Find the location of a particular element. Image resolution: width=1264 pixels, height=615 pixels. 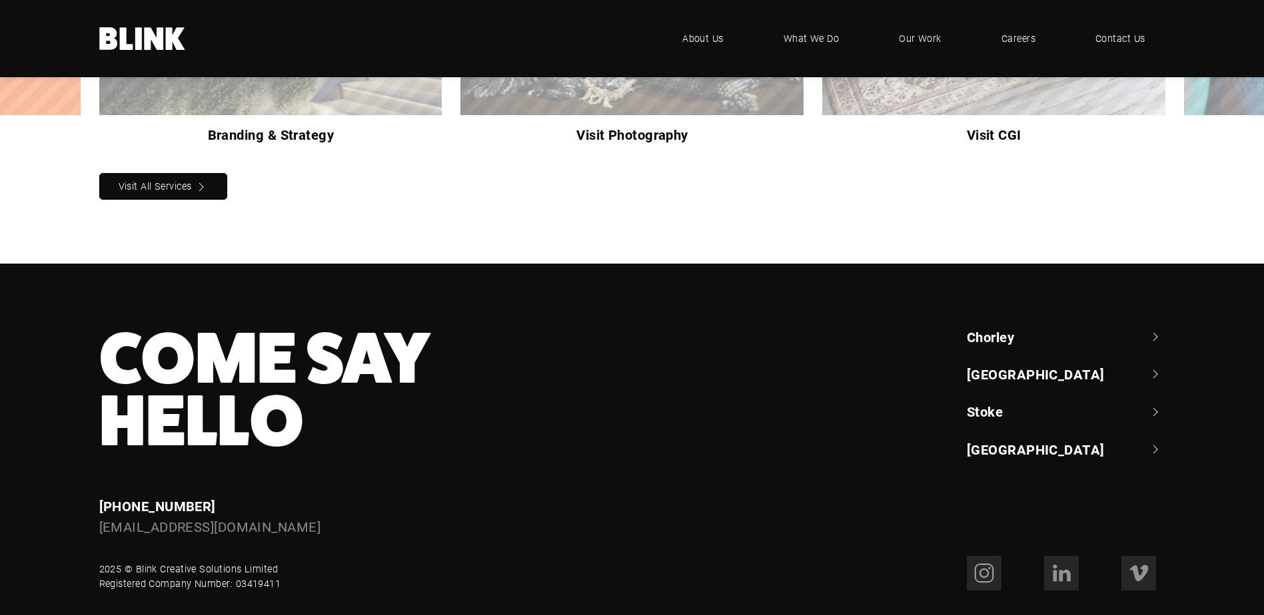

a: Contact Us is located at coordinates (1120, 39).